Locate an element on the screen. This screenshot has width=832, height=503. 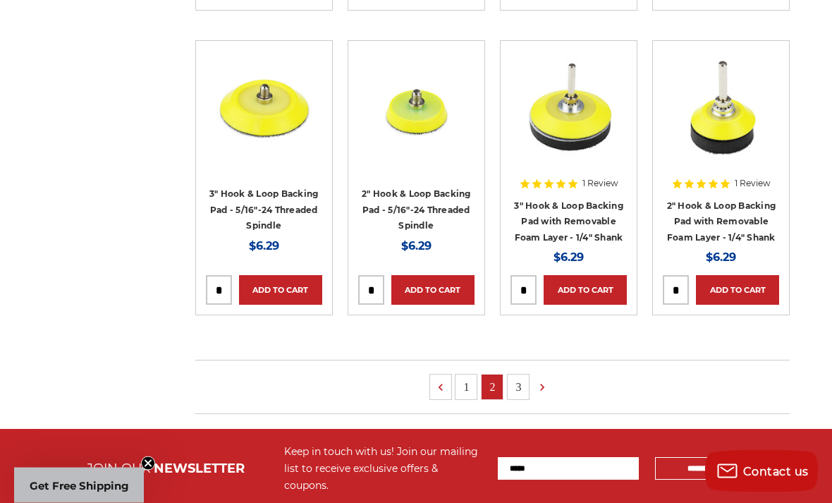
button: Close teaser is located at coordinates (148, 463).